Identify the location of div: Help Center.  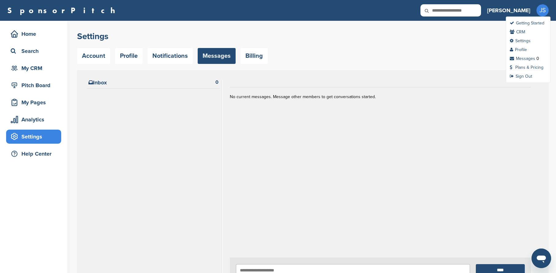
(35, 154).